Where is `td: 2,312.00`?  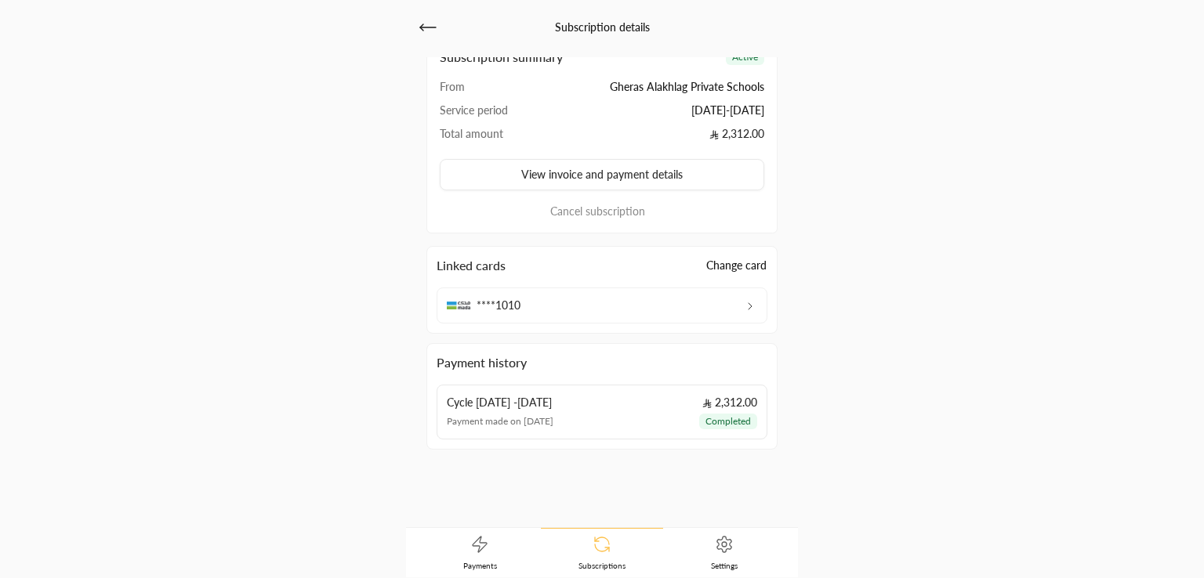 td: 2,312.00 is located at coordinates (652, 138).